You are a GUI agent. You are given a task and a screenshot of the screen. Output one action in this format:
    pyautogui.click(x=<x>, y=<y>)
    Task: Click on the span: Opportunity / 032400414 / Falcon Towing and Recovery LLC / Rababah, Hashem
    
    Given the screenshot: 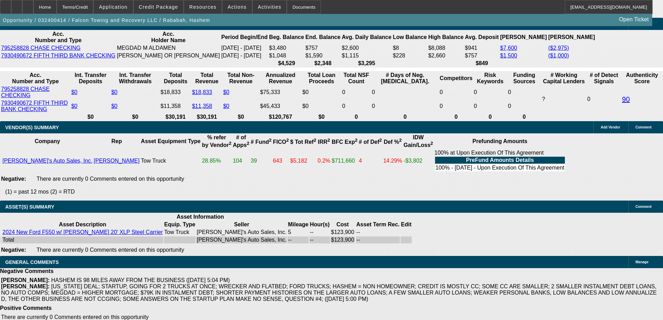 What is the action you would take?
    pyautogui.click(x=107, y=20)
    